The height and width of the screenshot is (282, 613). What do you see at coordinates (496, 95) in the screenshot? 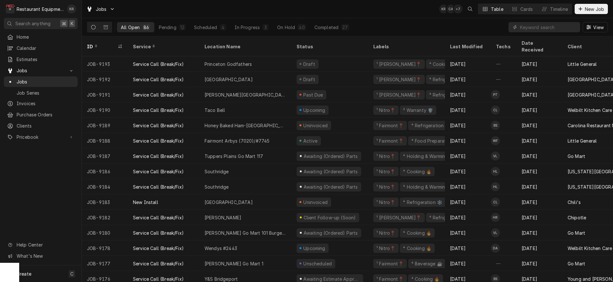
I see `div: Paxton Turner's Avatar` at bounding box center [496, 95].